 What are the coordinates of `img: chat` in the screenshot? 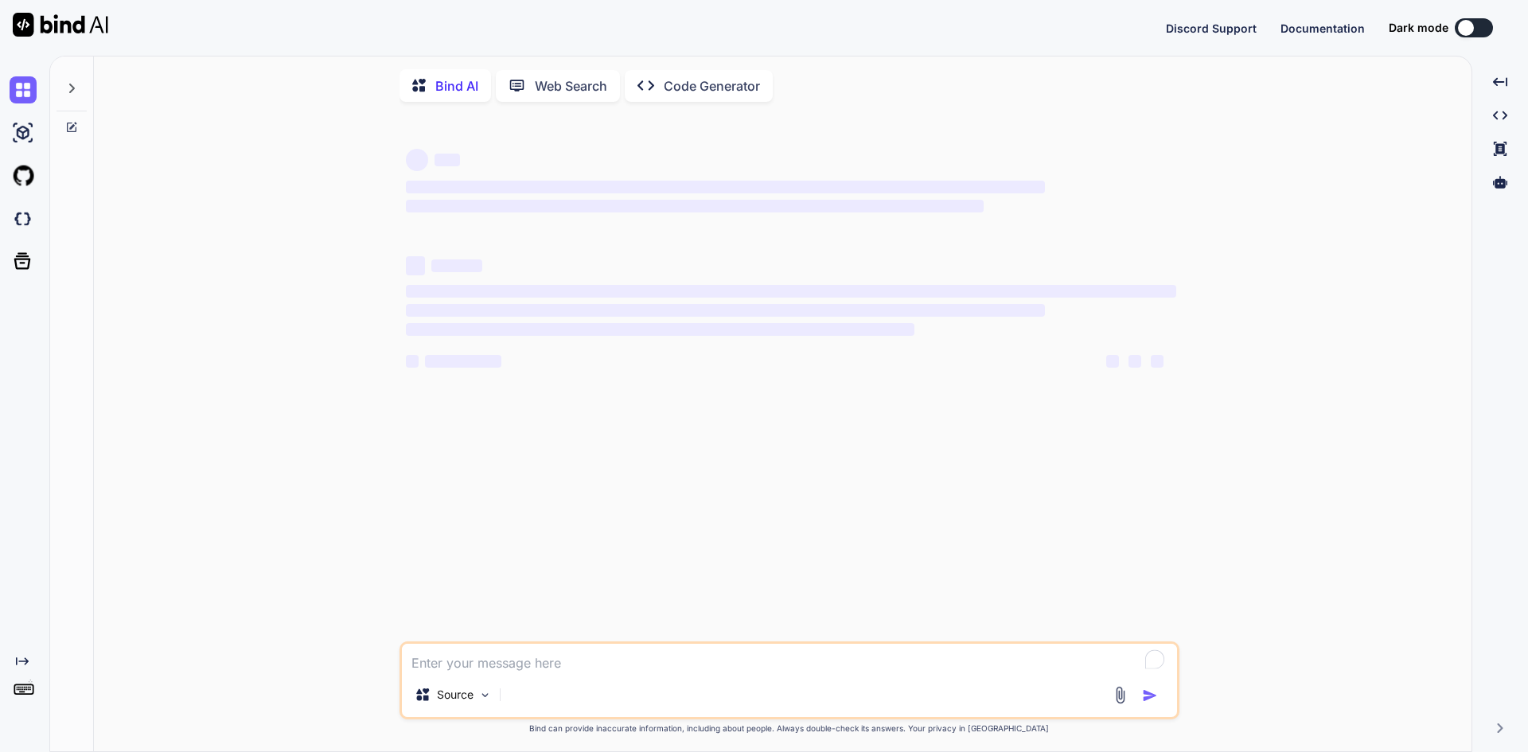 It's located at (23, 90).